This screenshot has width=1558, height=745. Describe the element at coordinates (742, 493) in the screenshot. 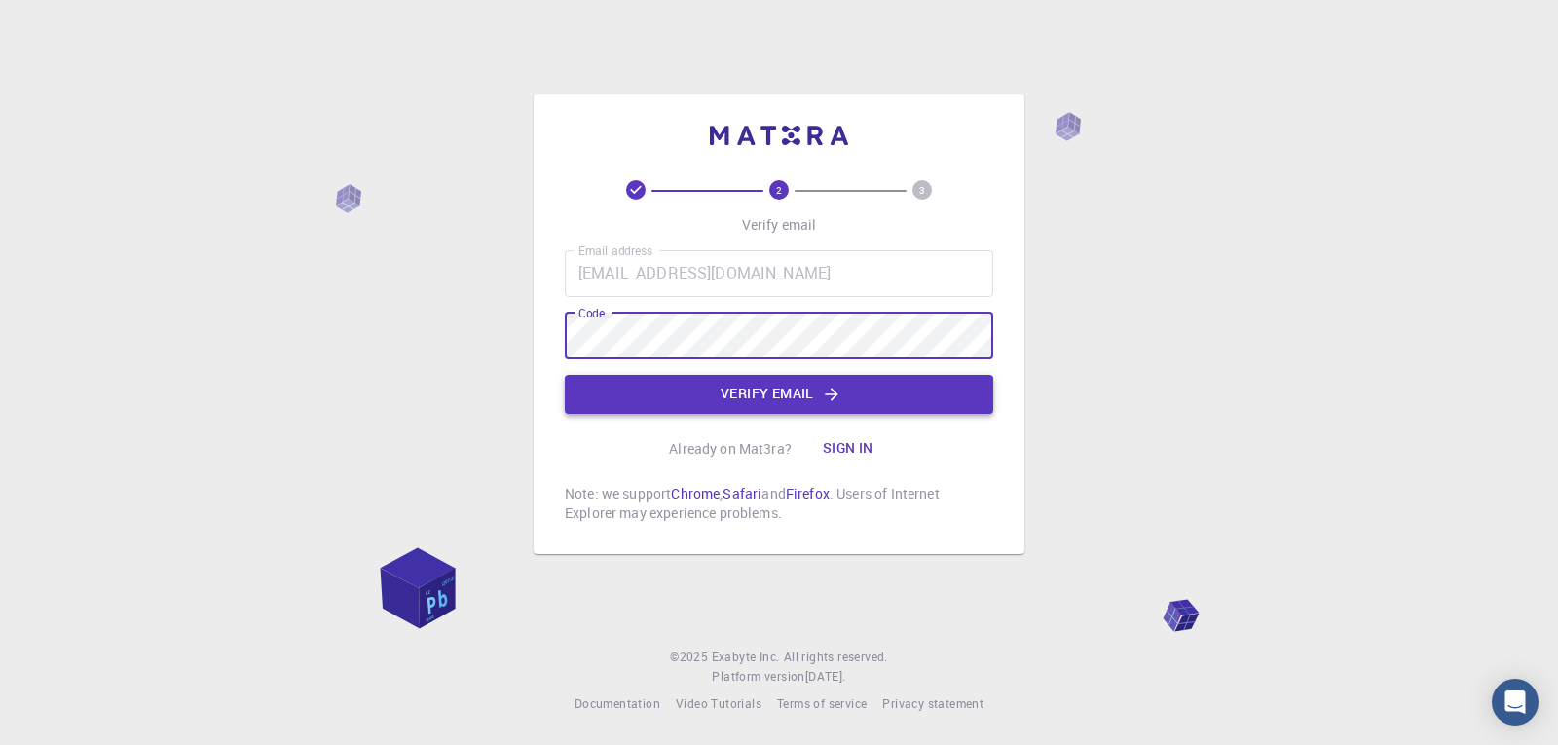

I see `a: Safari` at that location.